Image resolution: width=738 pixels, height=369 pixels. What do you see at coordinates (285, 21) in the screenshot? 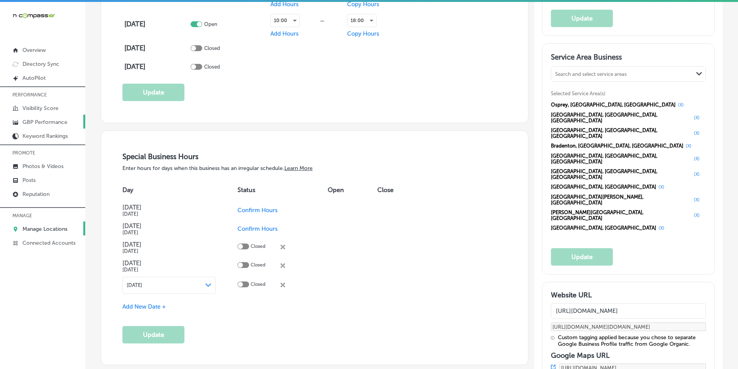
I see `div: 10:00` at bounding box center [285, 21].